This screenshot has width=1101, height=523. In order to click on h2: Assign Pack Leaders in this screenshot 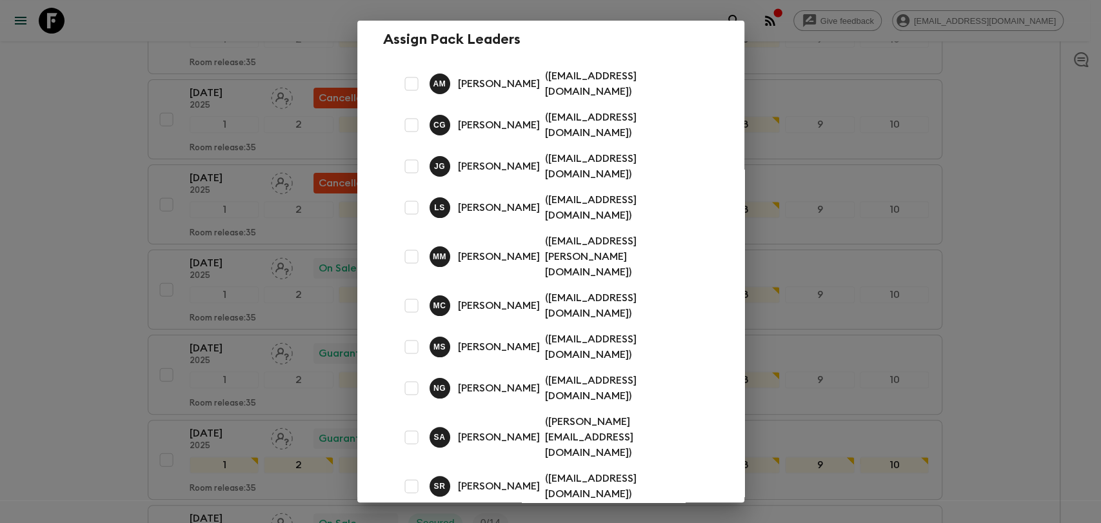, I will do `click(551, 39)`.